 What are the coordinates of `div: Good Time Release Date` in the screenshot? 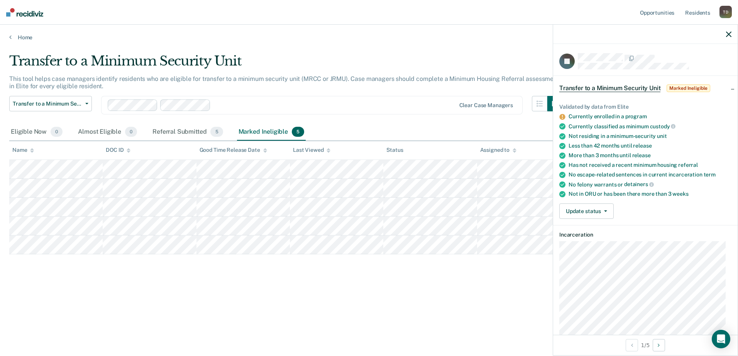 It's located at (233, 150).